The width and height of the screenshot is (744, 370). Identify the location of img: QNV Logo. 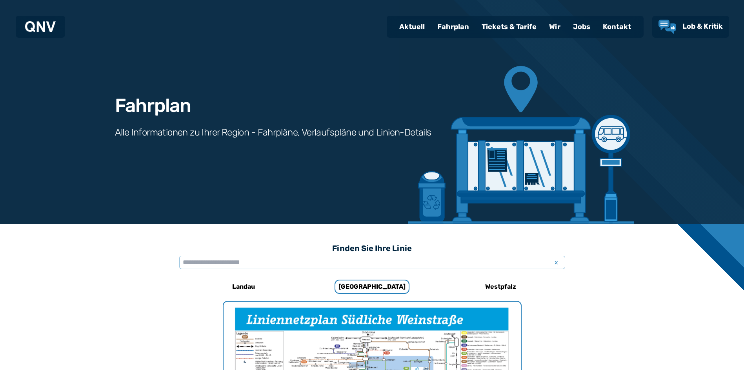
(40, 27).